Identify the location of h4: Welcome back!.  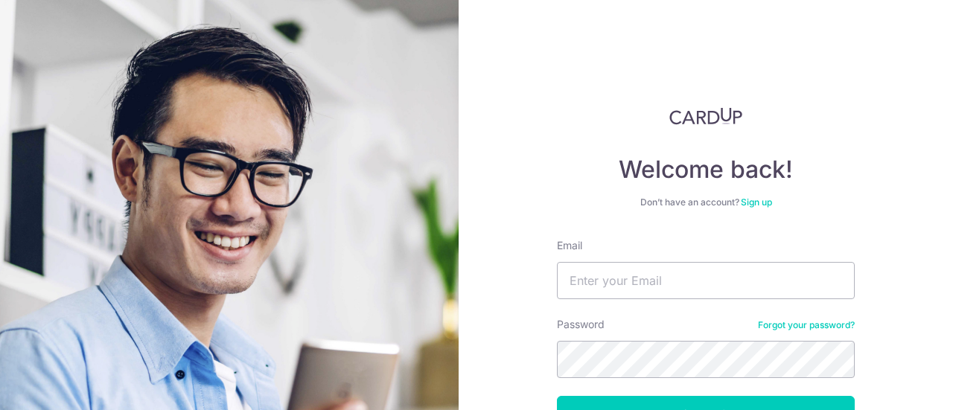
(705, 170).